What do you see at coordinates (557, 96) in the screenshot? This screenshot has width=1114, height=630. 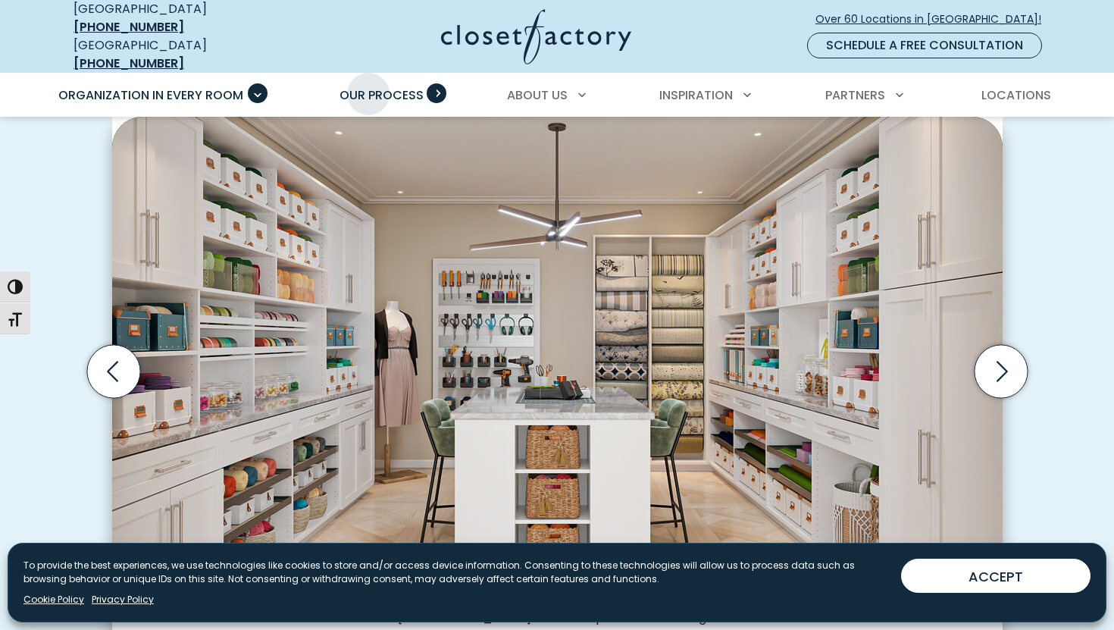 I see `nav: Primary Menu` at bounding box center [557, 96].